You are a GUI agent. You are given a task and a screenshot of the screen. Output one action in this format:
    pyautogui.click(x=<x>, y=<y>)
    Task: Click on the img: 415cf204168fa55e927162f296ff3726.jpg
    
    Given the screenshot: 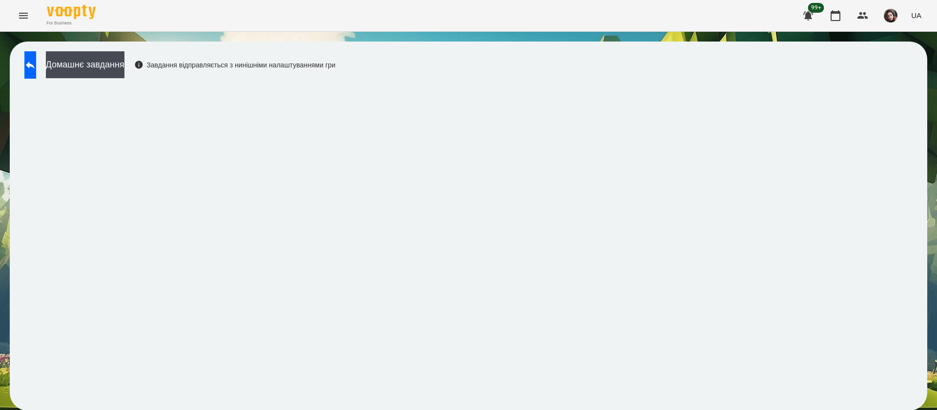 What is the action you would take?
    pyautogui.click(x=891, y=16)
    